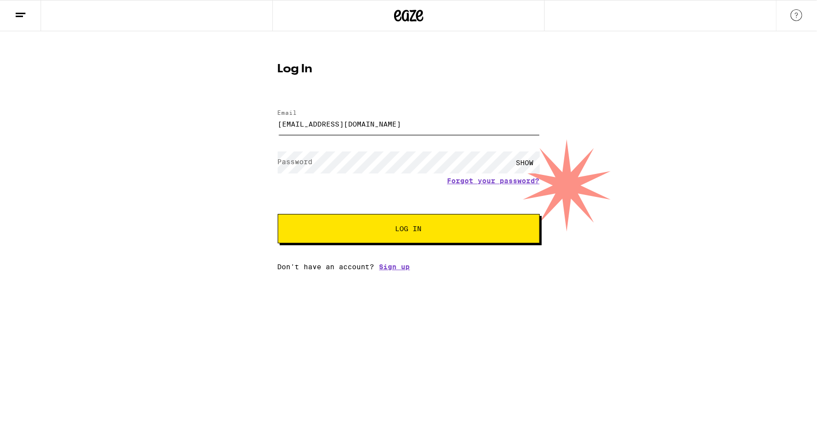 The width and height of the screenshot is (817, 429). What do you see at coordinates (525, 162) in the screenshot?
I see `div: SHOW` at bounding box center [525, 162].